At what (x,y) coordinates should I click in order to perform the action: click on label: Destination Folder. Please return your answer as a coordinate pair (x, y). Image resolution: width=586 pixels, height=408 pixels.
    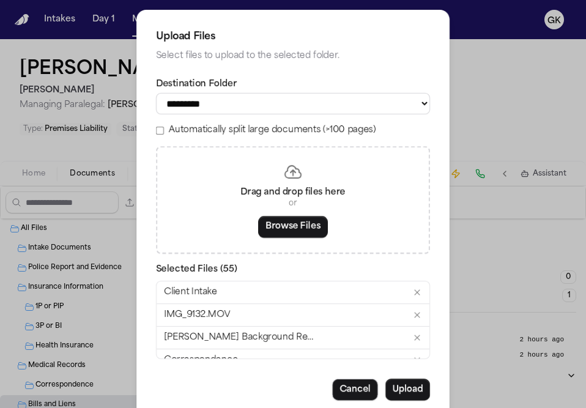
    Looking at the image, I should click on (293, 84).